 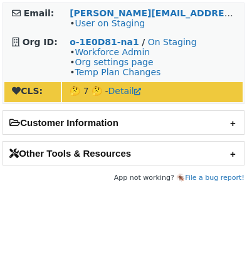 I want to click on a: Org settings page, so click(x=113, y=62).